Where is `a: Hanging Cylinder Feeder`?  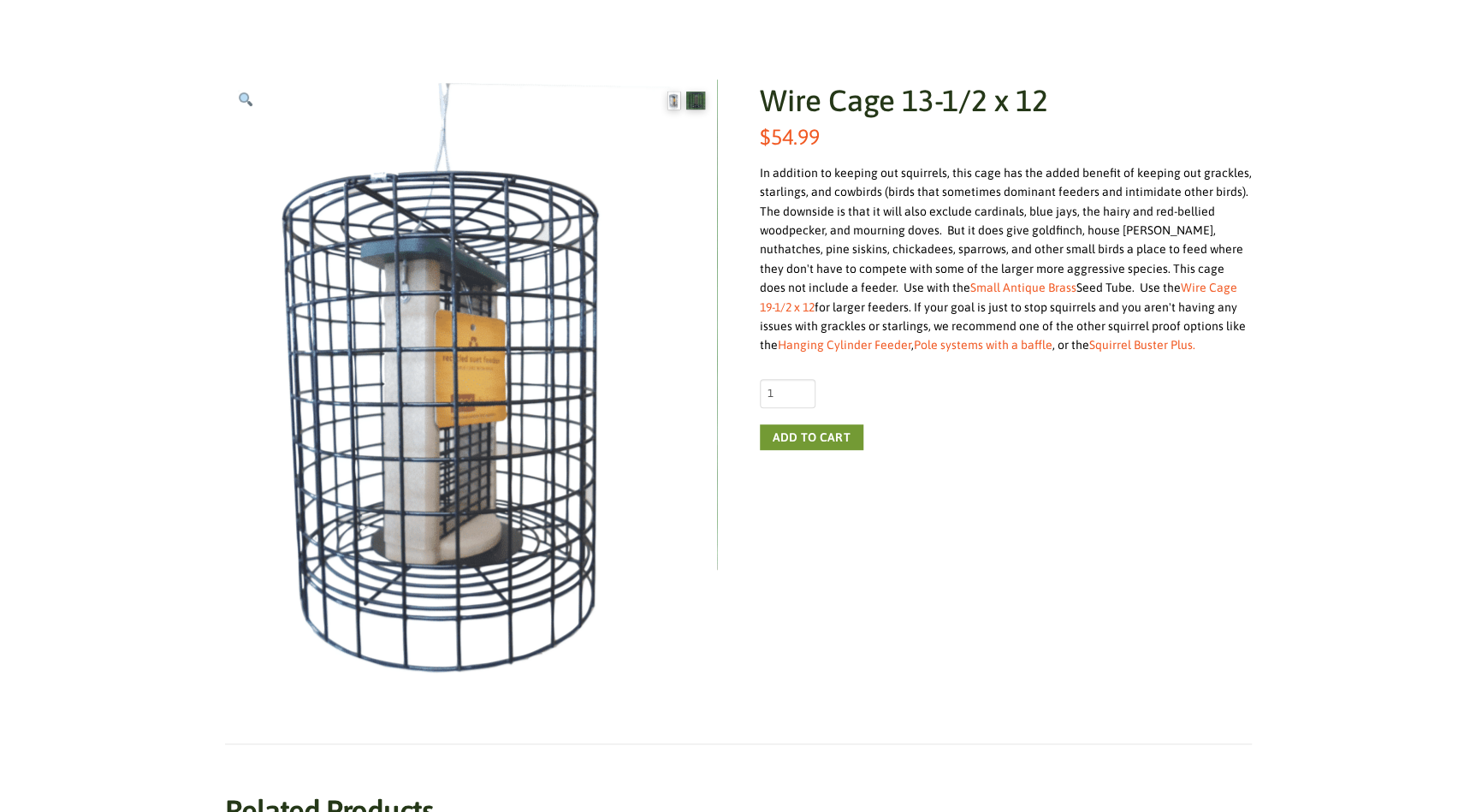
a: Hanging Cylinder Feeder is located at coordinates (844, 345).